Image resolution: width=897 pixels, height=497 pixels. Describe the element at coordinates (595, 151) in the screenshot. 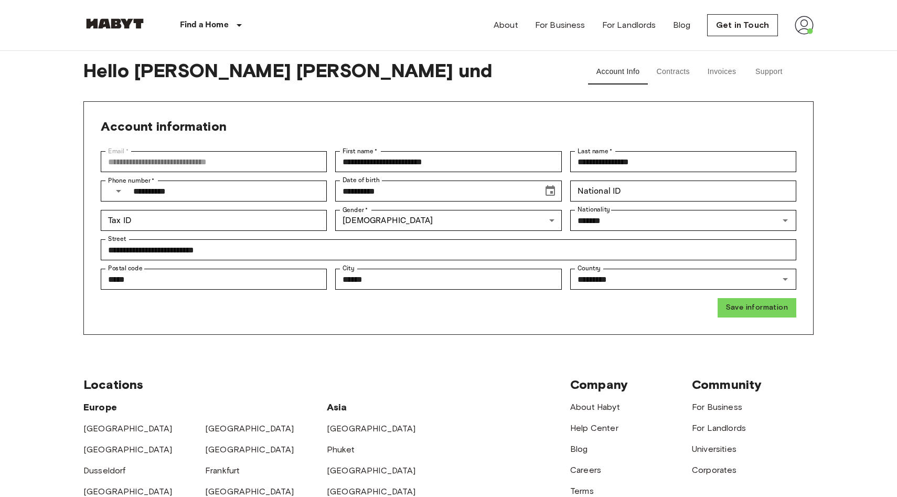

I see `label: Last name` at that location.